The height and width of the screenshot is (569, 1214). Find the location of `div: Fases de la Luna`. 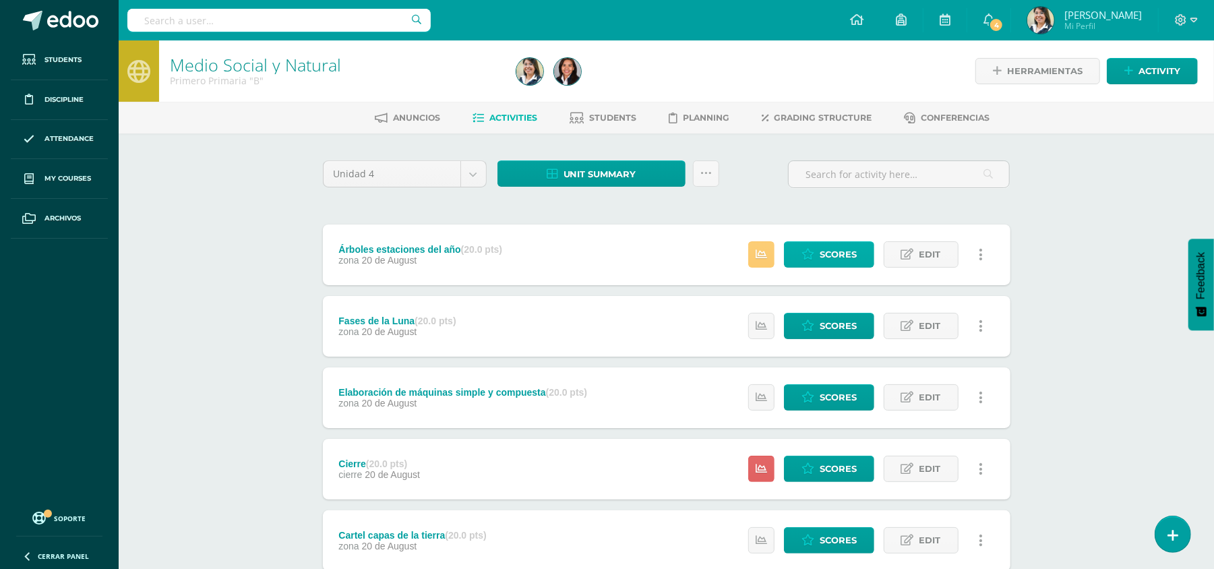

div: Fases de la Luna is located at coordinates (397, 321).